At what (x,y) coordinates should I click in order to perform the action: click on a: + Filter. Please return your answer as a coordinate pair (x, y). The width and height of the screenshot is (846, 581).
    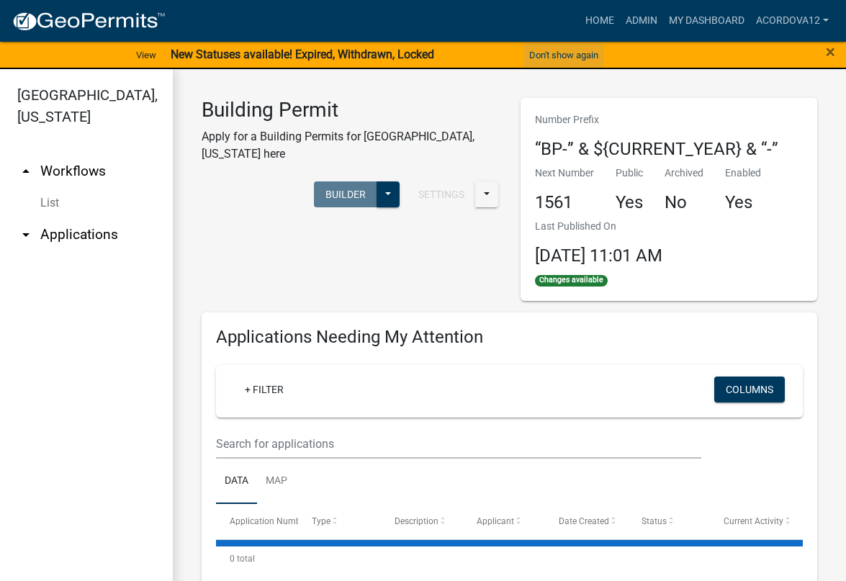
    Looking at the image, I should click on (264, 390).